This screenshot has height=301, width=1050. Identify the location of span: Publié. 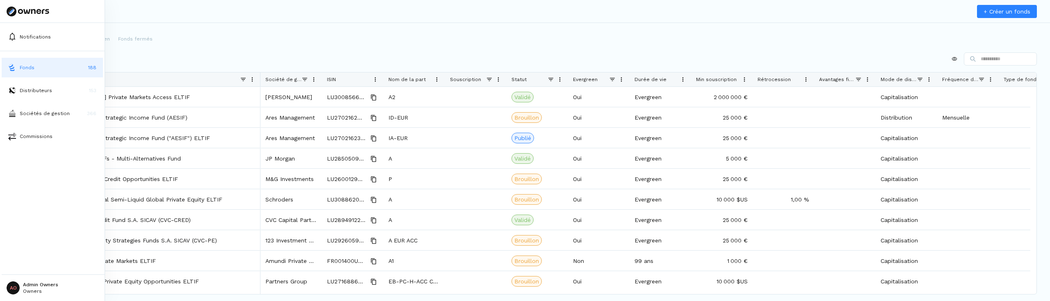
(522, 138).